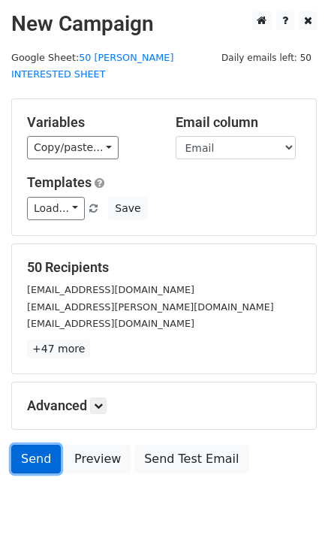 The height and width of the screenshot is (538, 328). Describe the element at coordinates (267, 58) in the screenshot. I see `span: Daily emails left: 50` at that location.